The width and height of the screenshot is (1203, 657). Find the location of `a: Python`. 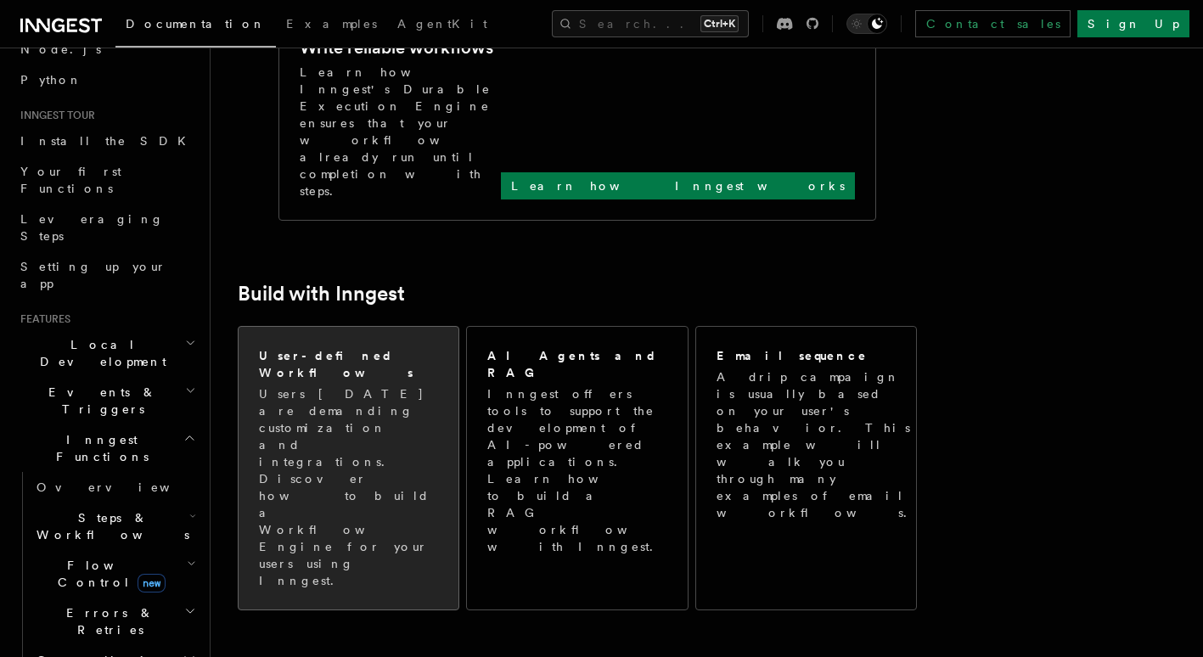

a: Python is located at coordinates (106, 80).